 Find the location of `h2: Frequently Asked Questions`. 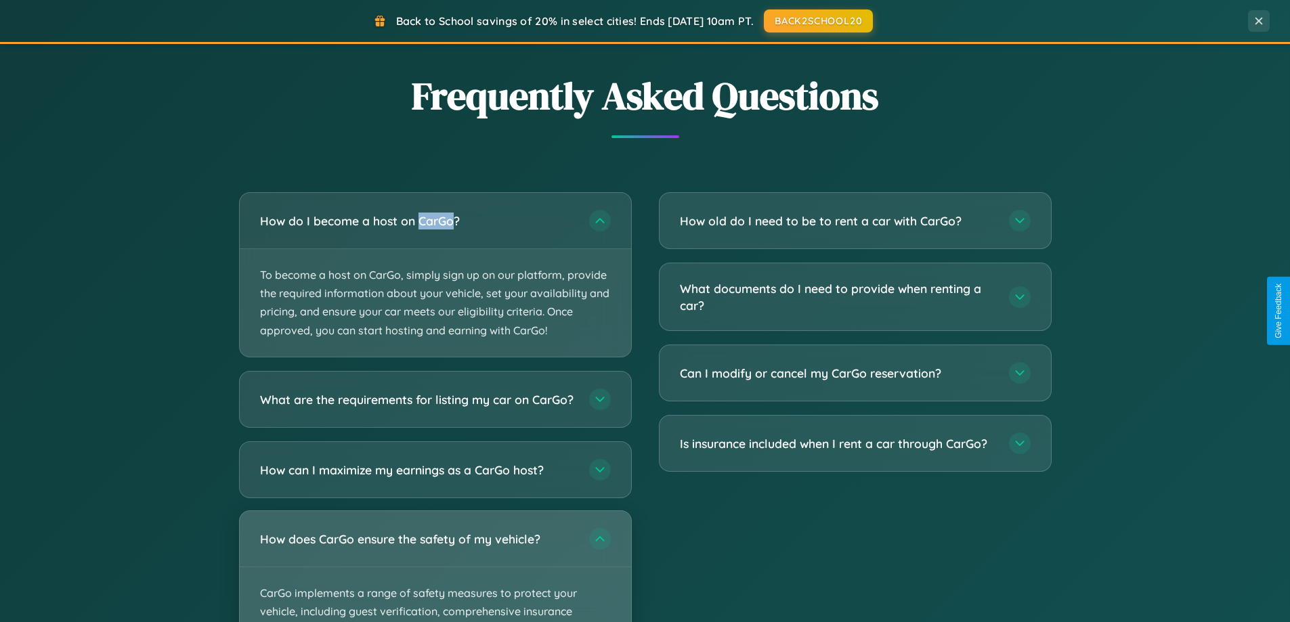

h2: Frequently Asked Questions is located at coordinates (645, 95).